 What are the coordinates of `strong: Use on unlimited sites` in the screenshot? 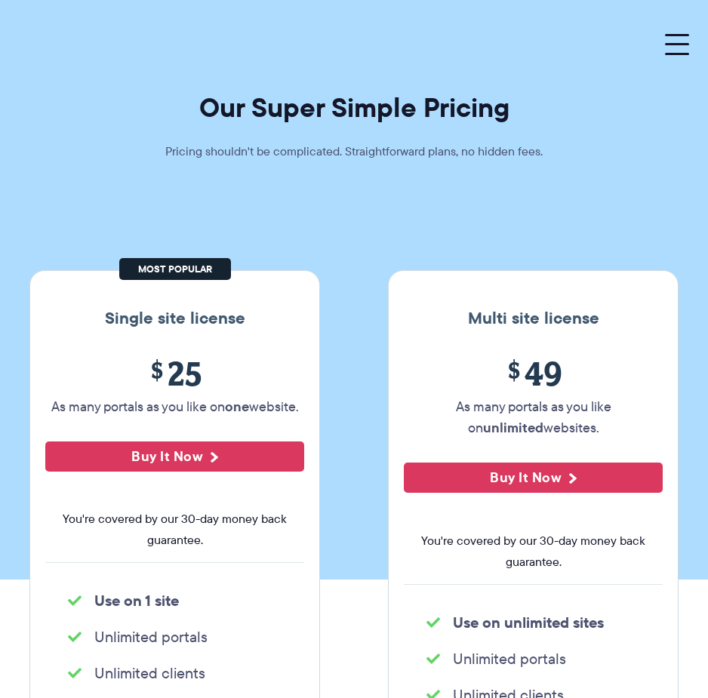 It's located at (529, 623).